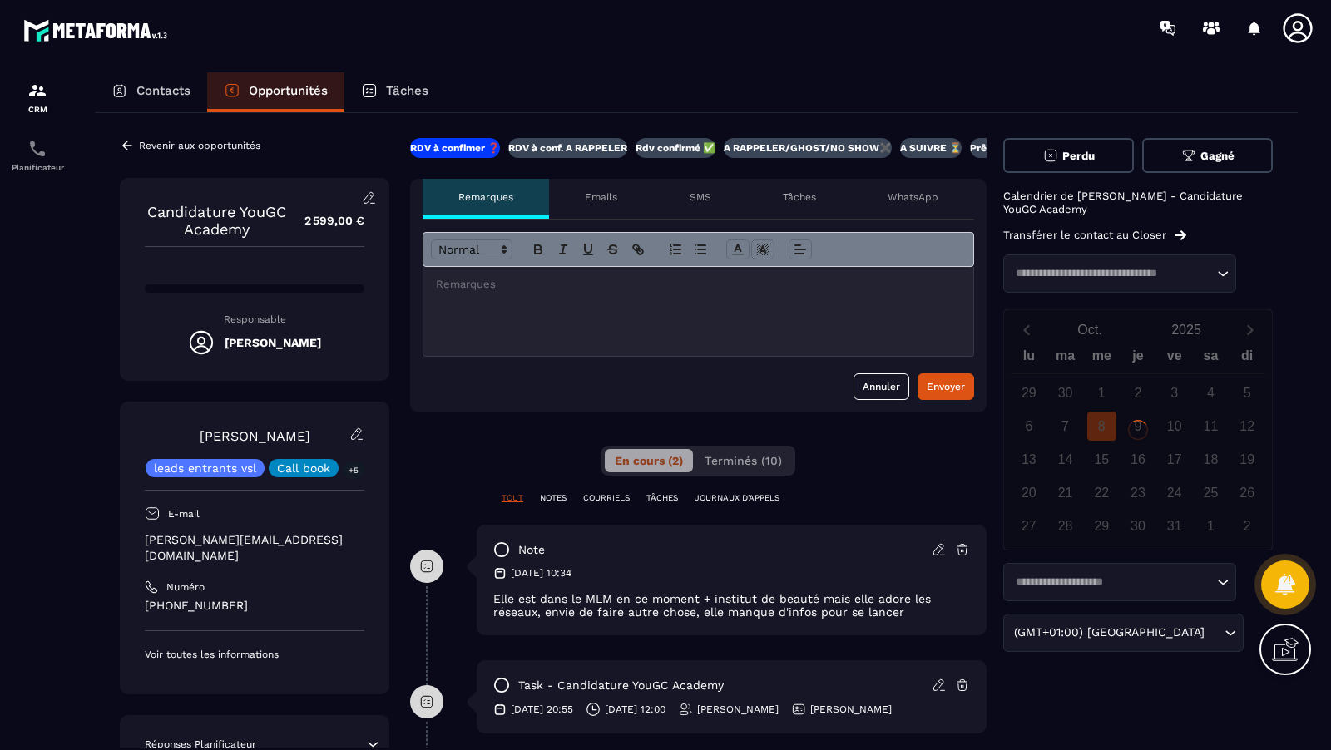  What do you see at coordinates (288, 91) in the screenshot?
I see `p: Opportunités` at bounding box center [288, 91].